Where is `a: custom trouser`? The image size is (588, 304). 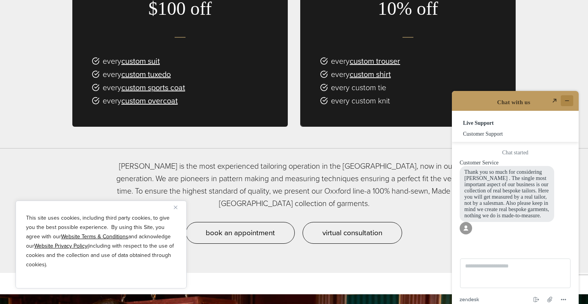
a: custom trouser is located at coordinates (375, 61).